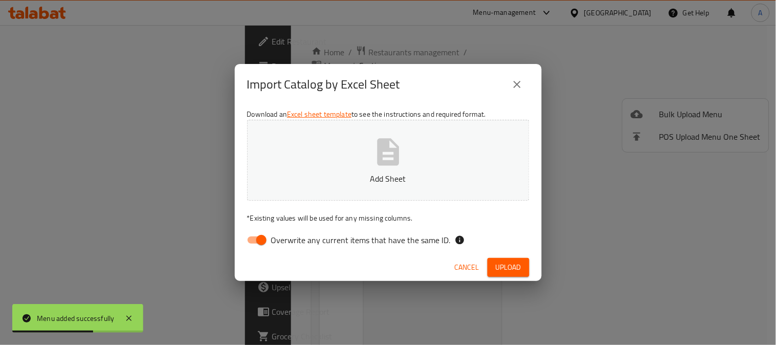  Describe the element at coordinates (388, 179) in the screenshot. I see `div: Download an to see the instructions and required format.` at that location.